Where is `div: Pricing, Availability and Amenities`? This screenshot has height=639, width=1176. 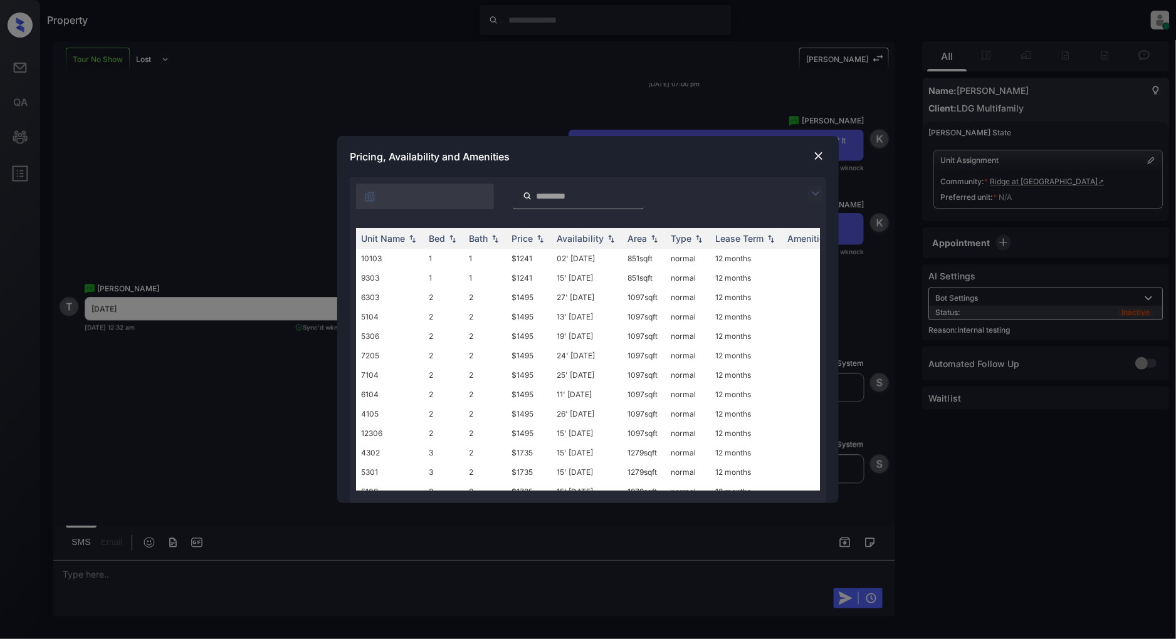 div: Pricing, Availability and Amenities is located at coordinates (588, 157).